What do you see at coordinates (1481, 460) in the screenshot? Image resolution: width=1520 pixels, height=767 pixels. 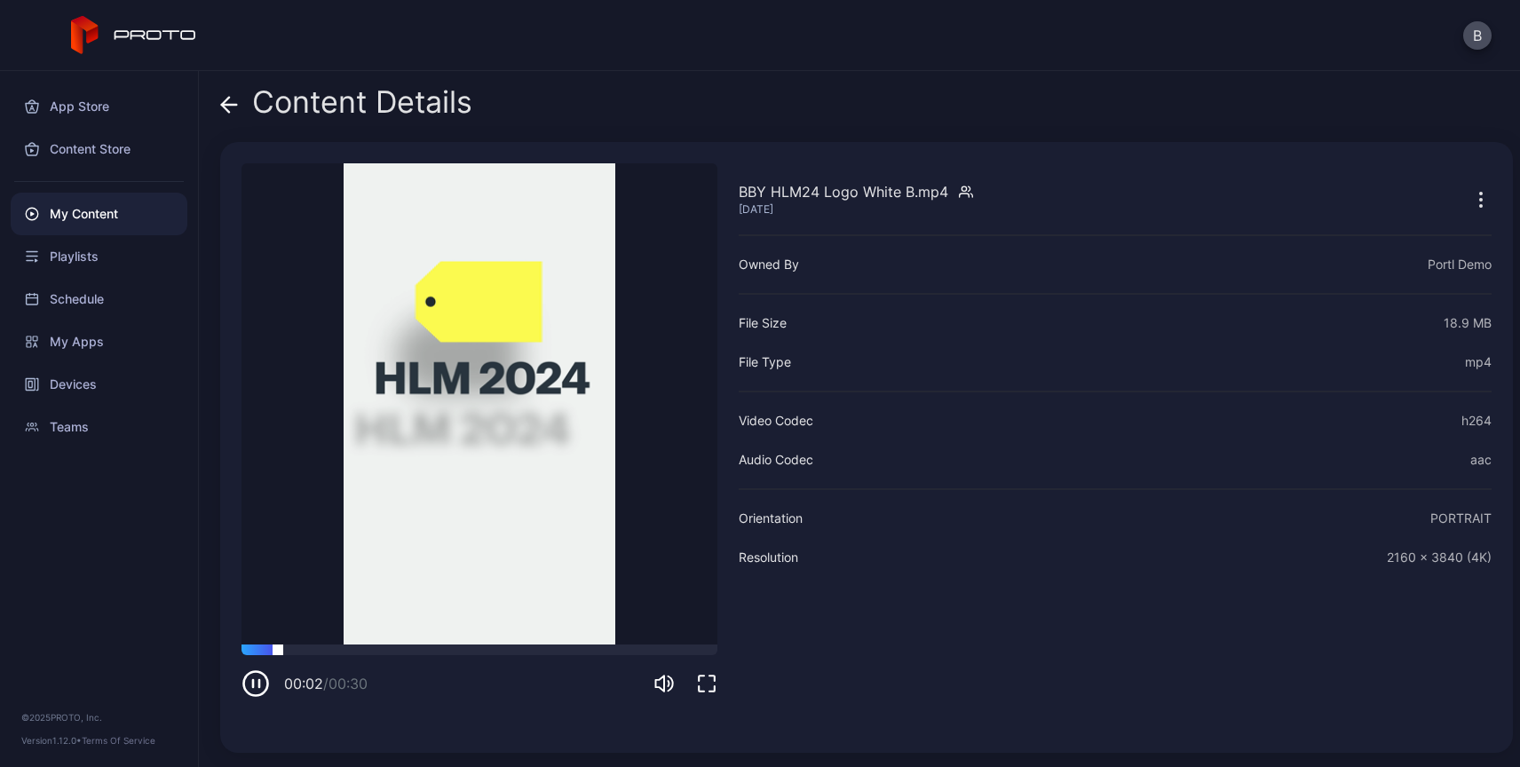 I see `div: aac` at bounding box center [1481, 460].